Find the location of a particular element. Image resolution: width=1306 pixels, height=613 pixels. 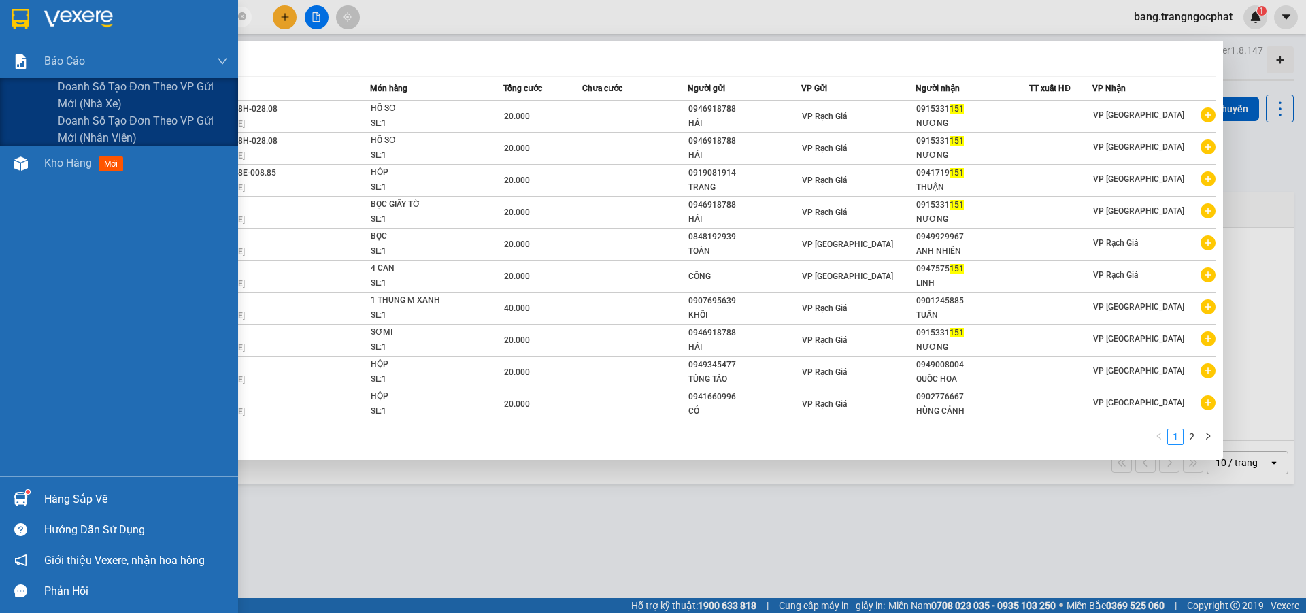

span: question-circle is located at coordinates (20, 529).